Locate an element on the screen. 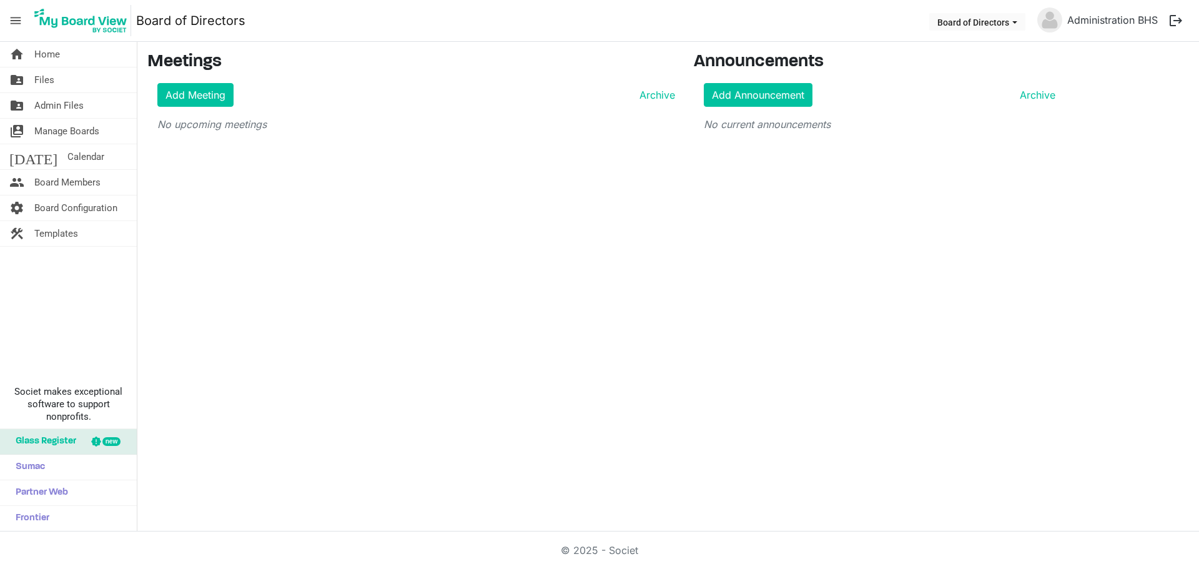 The image size is (1199, 569). span: menu is located at coordinates (16, 21).